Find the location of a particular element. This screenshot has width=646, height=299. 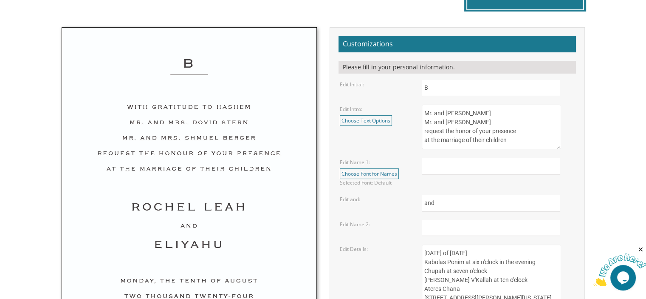

a: Choose Font for Names is located at coordinates (369, 173).